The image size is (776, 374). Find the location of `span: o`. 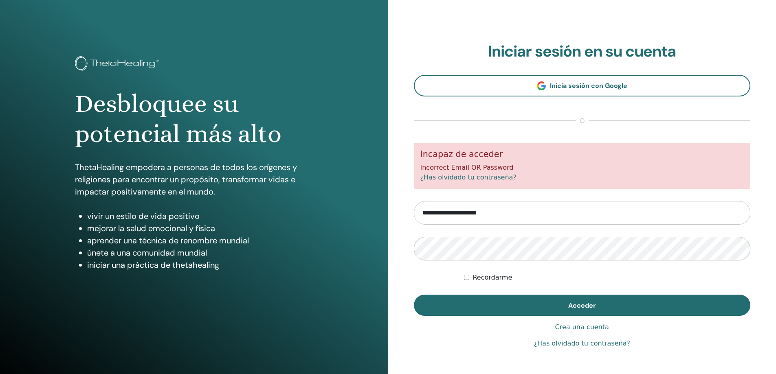

span: o is located at coordinates (582, 121).